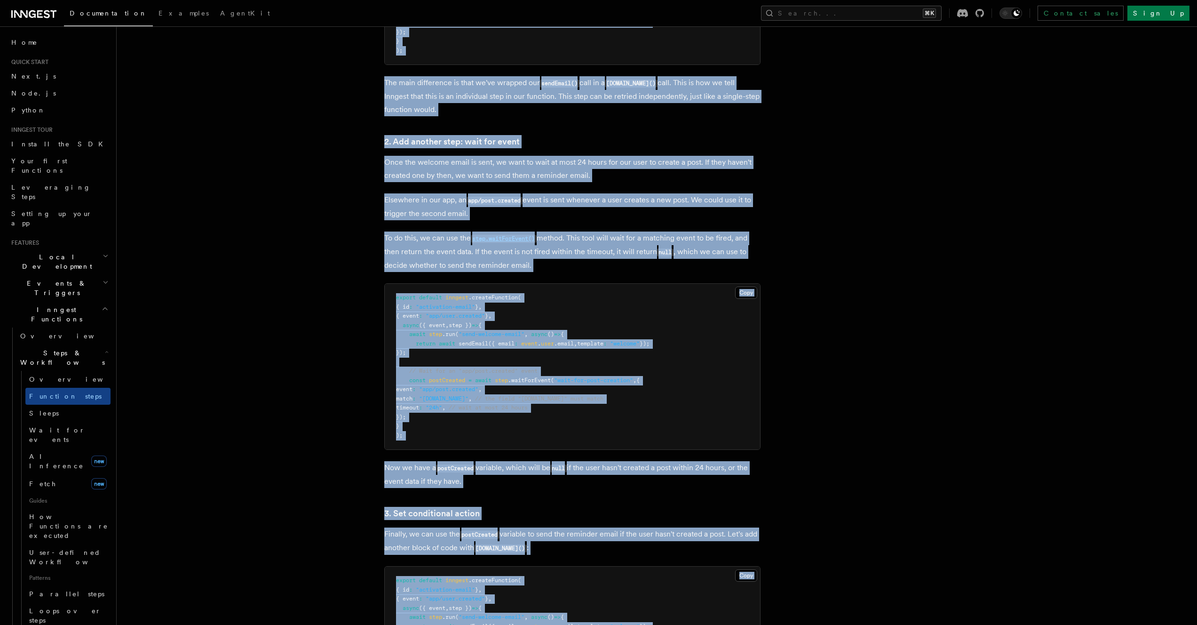 The height and width of the screenshot is (625, 1197). What do you see at coordinates (69, 526) in the screenshot?
I see `span: How Functions are executed` at bounding box center [69, 526].